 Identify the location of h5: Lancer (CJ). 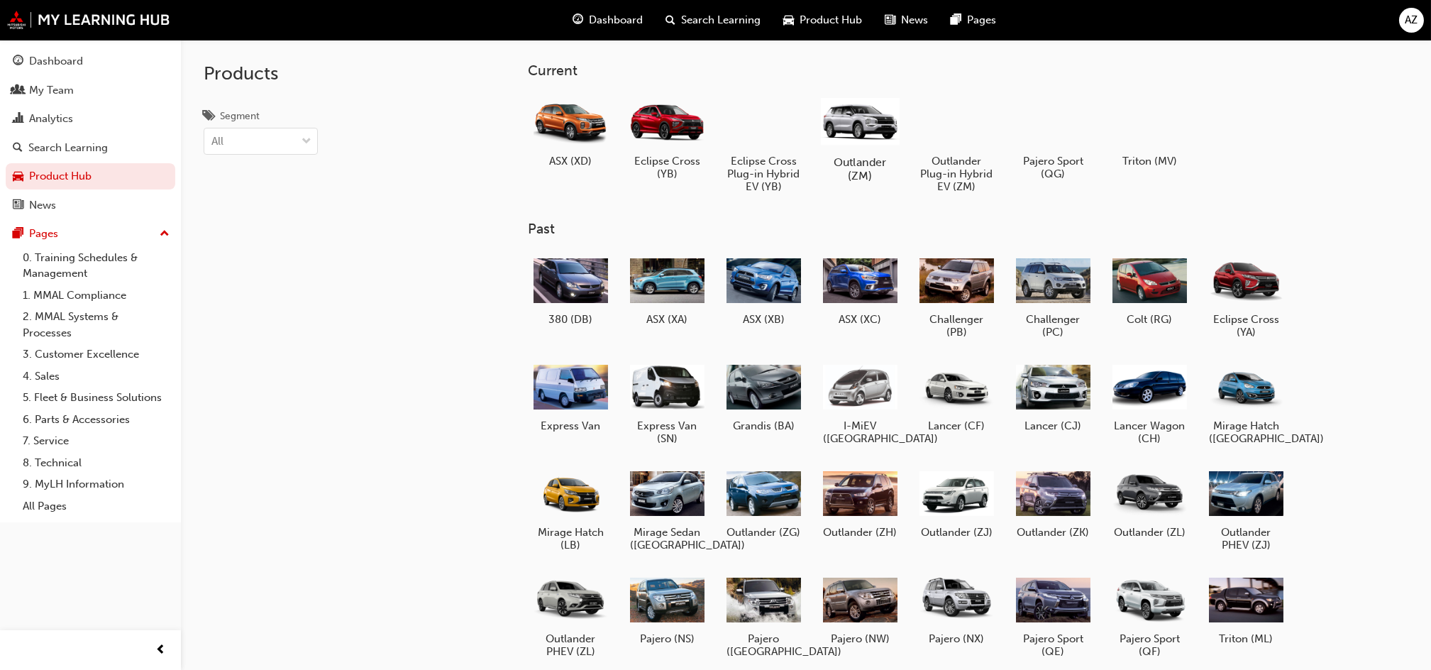
(1053, 426).